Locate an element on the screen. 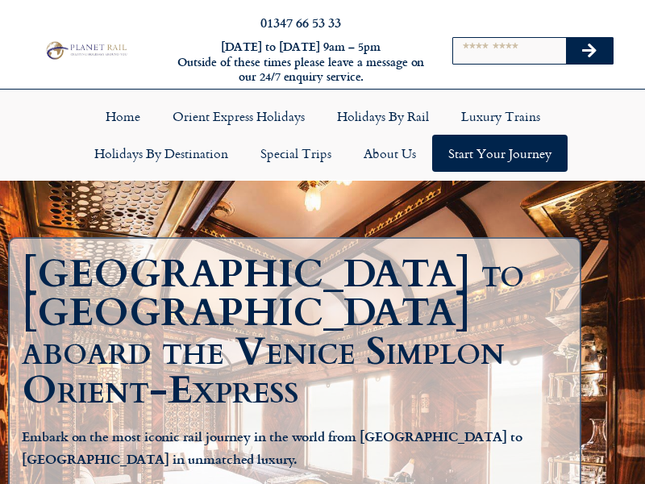 This screenshot has width=645, height=484. a: Start your Journey is located at coordinates (500, 153).